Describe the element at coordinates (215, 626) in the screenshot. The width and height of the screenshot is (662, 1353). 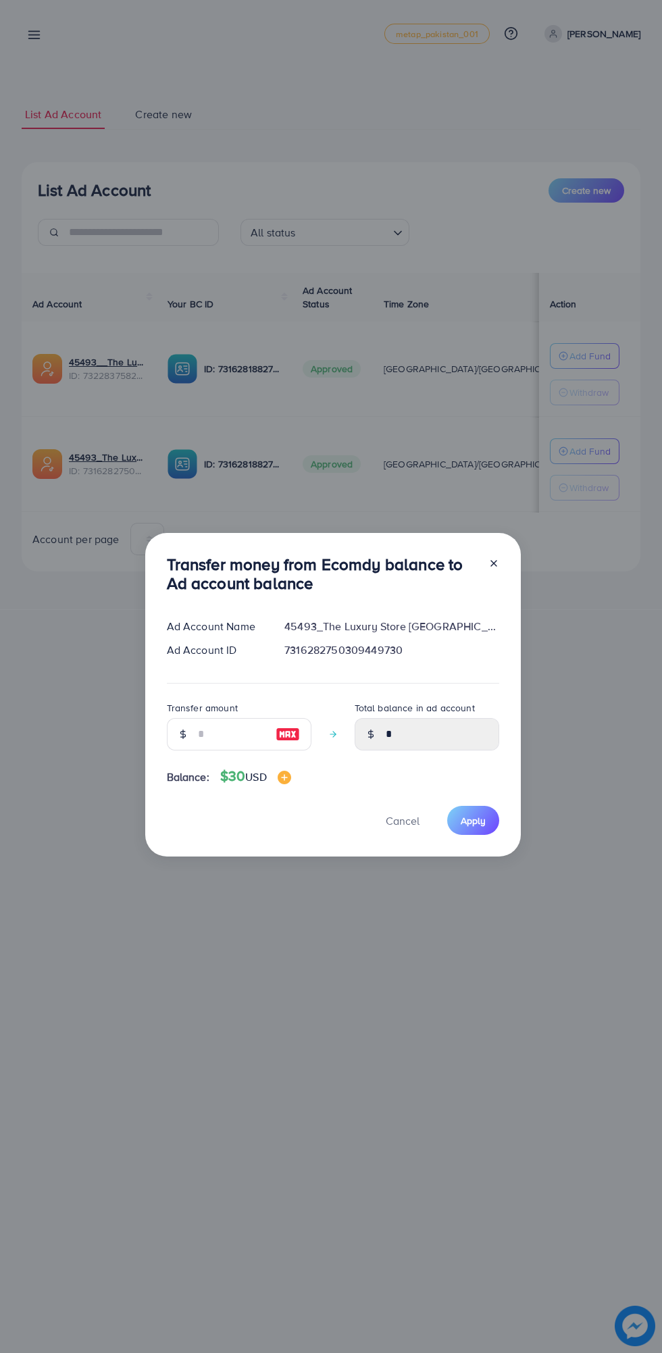
I see `div: Ad Account Name` at that location.